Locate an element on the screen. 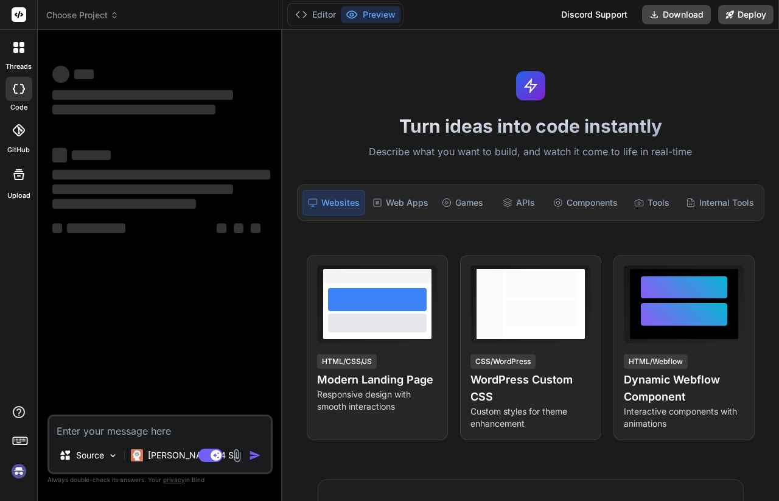 This screenshot has width=779, height=501. p: Responsive design with smooth interactions is located at coordinates (377, 400).